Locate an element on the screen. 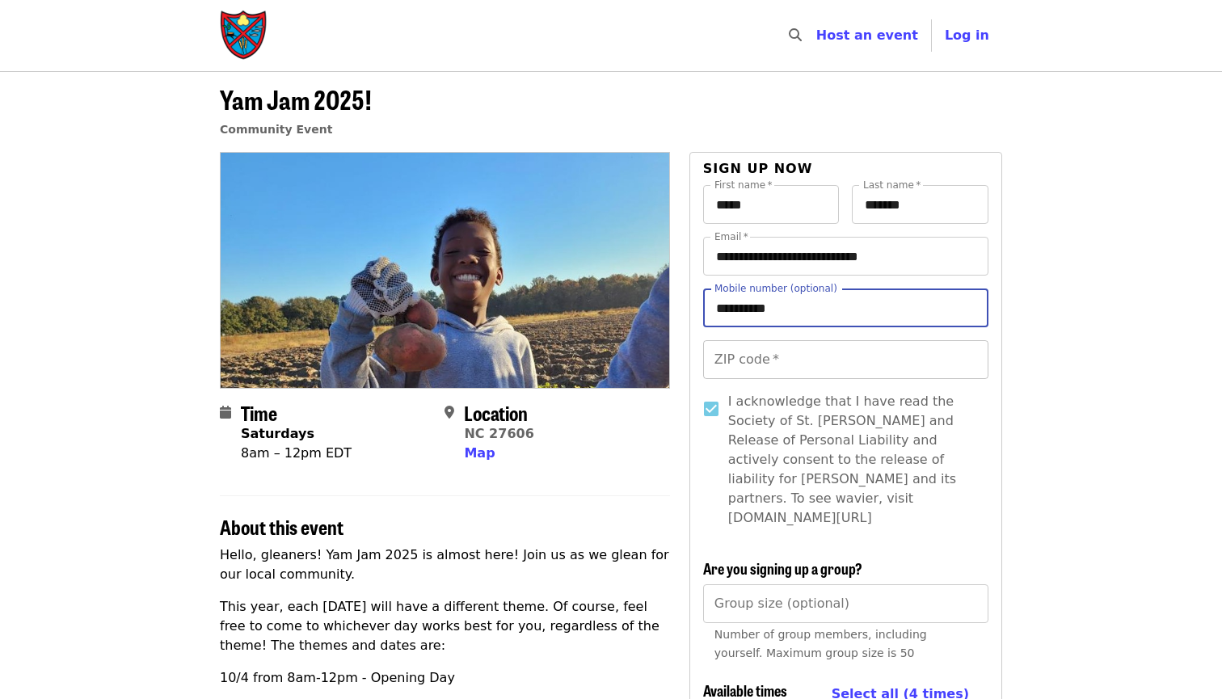 This screenshot has width=1222, height=699. a: NC 27606 is located at coordinates (499, 433).